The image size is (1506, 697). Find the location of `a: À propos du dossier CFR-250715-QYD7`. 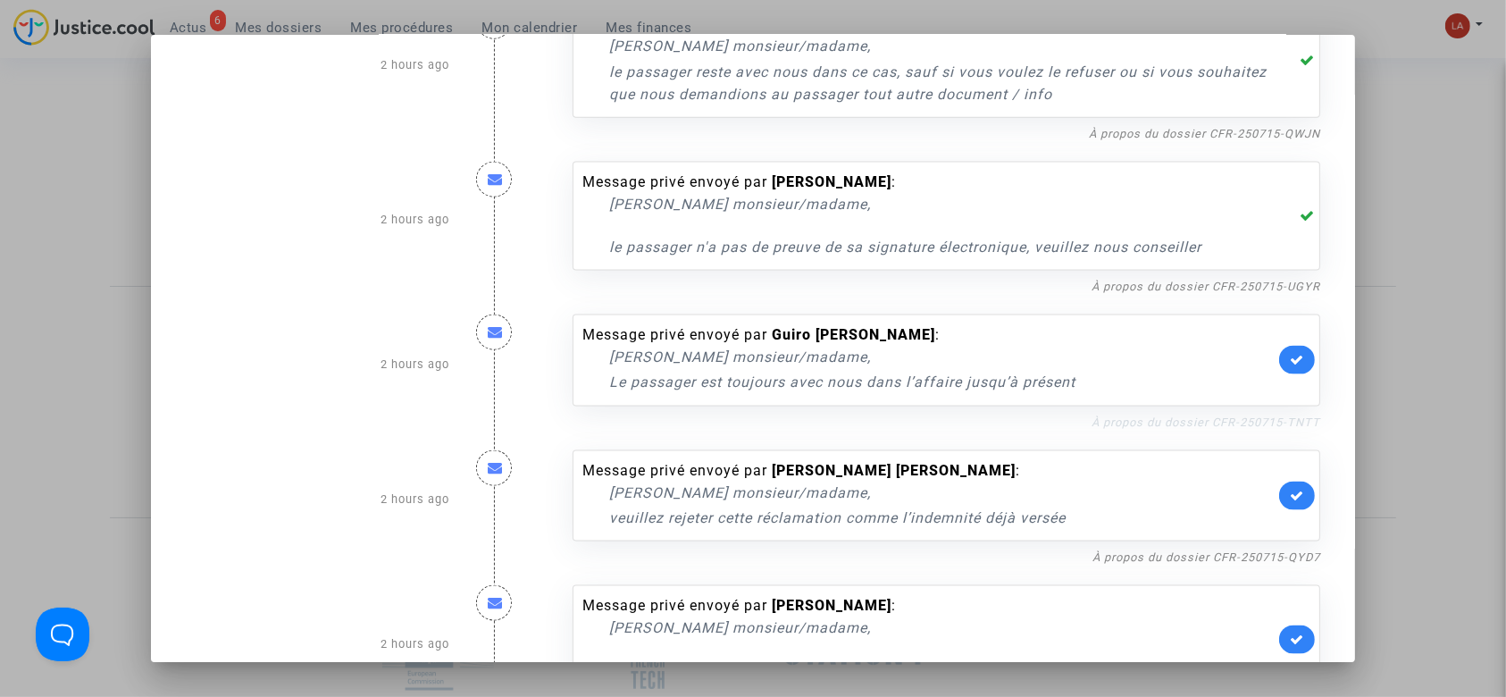

a: À propos du dossier CFR-250715-QYD7 is located at coordinates (1206, 556).